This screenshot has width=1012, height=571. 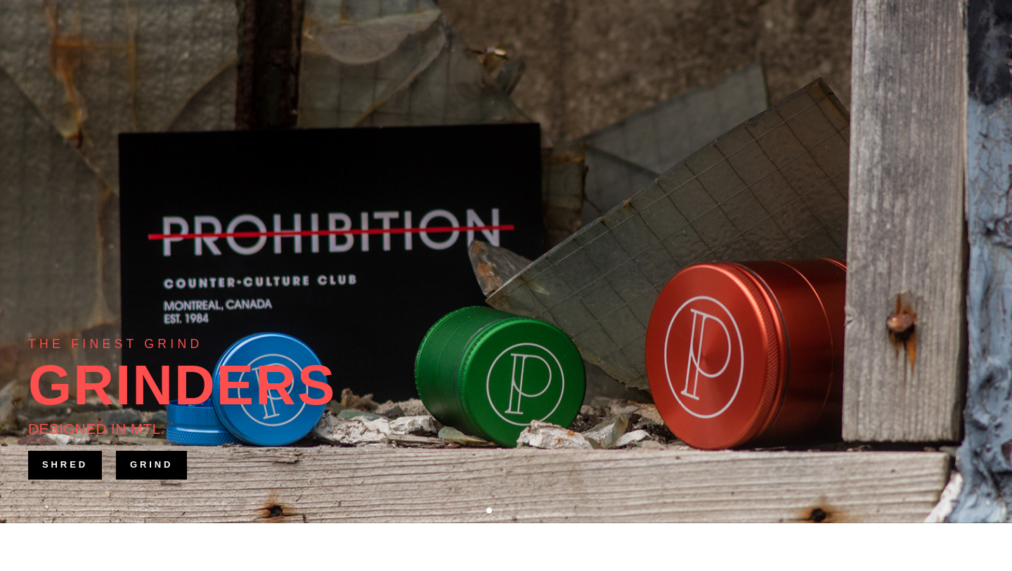 What do you see at coordinates (502, 512) in the screenshot?
I see `button: 2` at bounding box center [502, 512].